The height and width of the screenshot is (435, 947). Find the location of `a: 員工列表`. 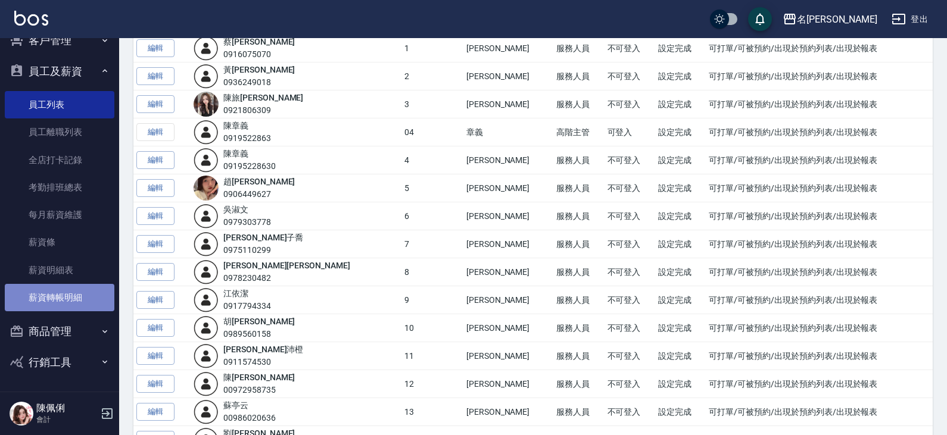

a: 員工列表 is located at coordinates (60, 105).